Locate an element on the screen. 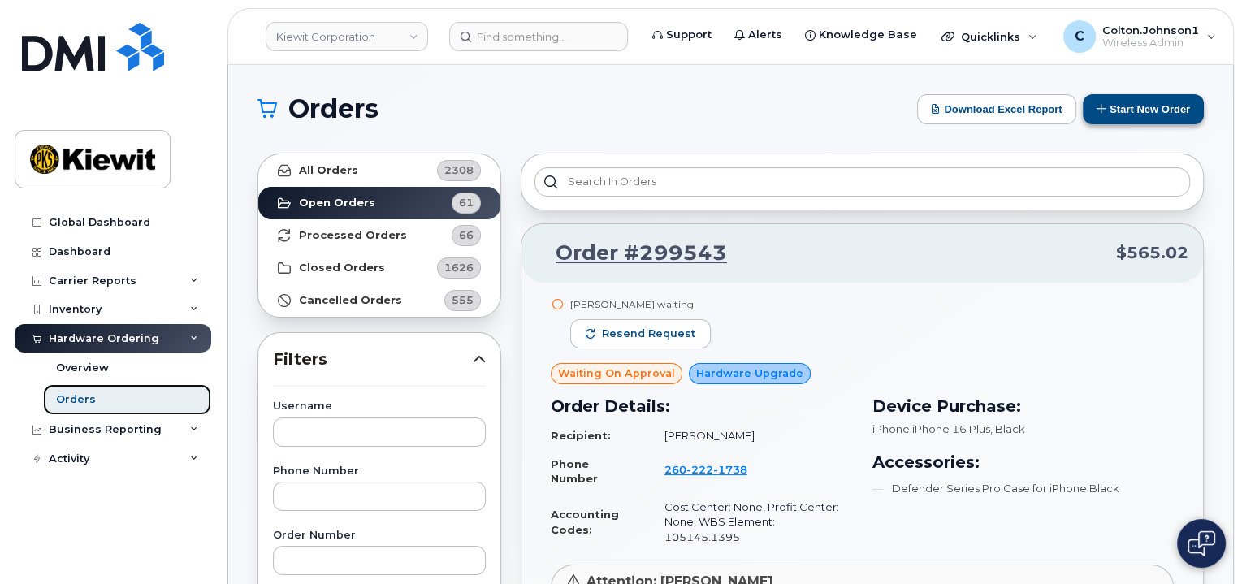 The width and height of the screenshot is (1242, 584). strong: Cancelled Orders is located at coordinates (350, 301).